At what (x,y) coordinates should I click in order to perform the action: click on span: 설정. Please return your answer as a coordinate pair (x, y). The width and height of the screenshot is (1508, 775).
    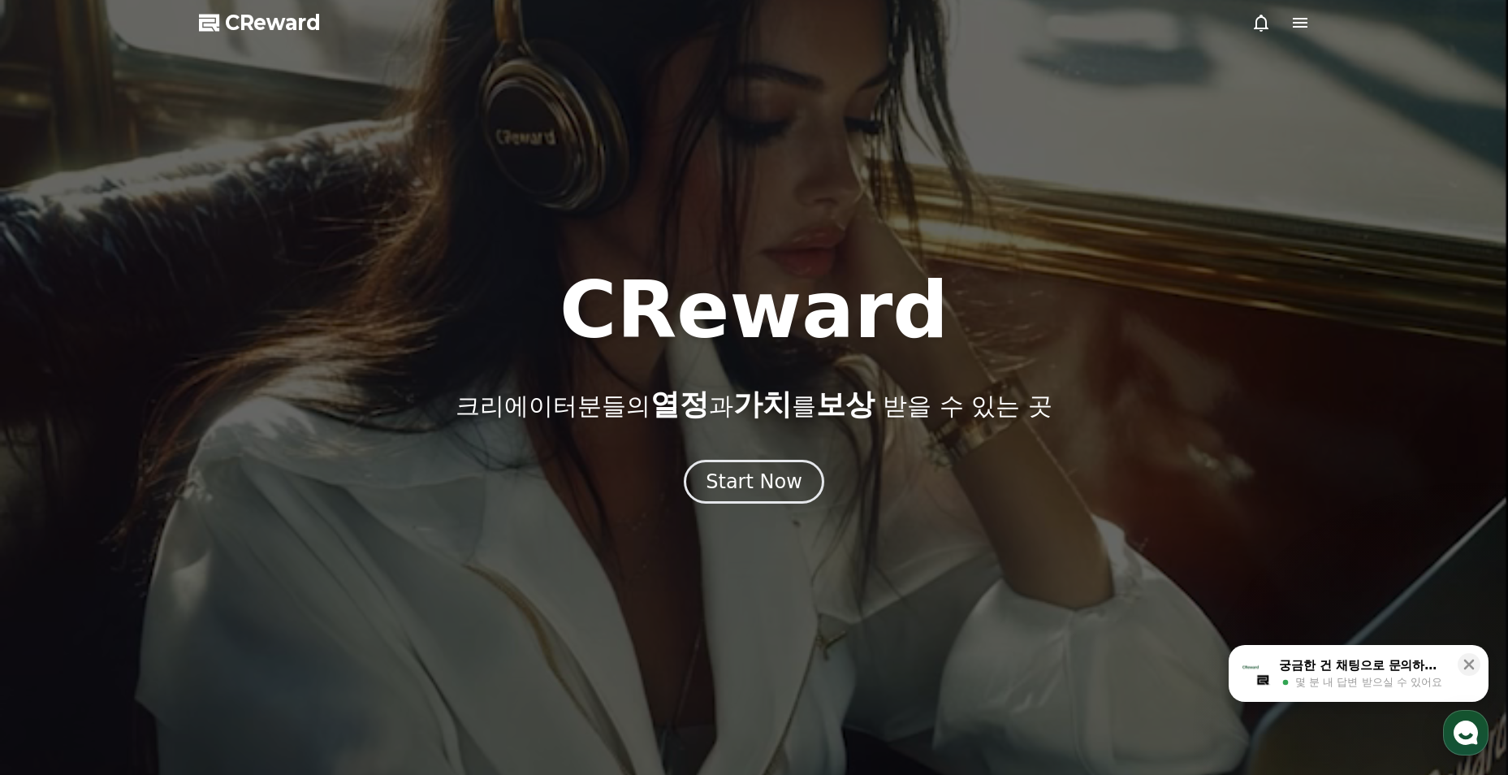
    Looking at the image, I should click on (261, 546).